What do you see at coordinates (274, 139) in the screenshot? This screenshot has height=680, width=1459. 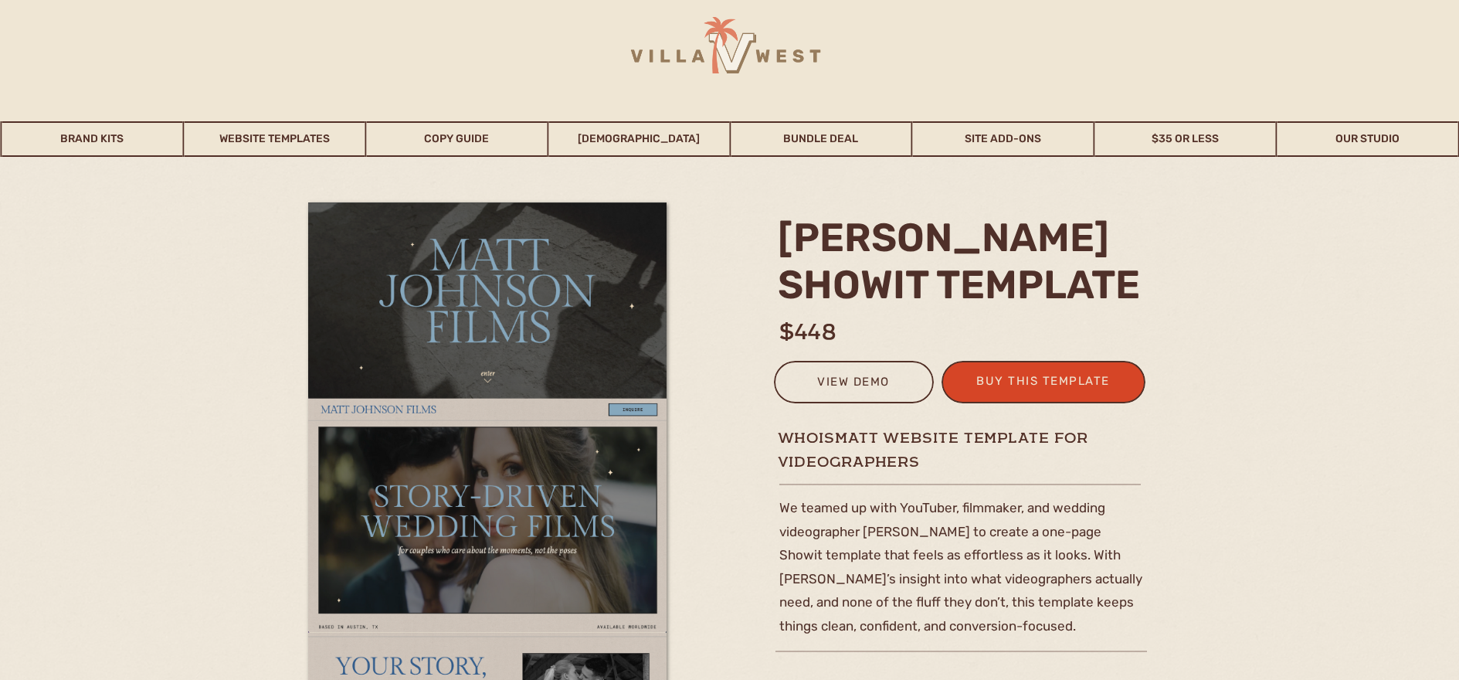 I see `a: Website Templates` at bounding box center [274, 139].